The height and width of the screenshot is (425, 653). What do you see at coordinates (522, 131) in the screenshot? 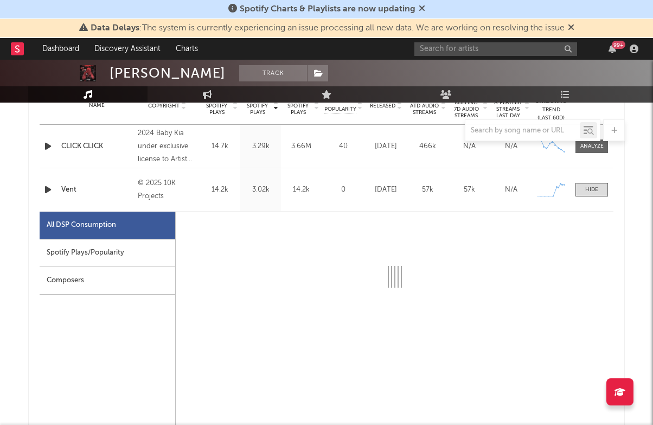
I see `input: Search by song name or URL` at bounding box center [522, 131].